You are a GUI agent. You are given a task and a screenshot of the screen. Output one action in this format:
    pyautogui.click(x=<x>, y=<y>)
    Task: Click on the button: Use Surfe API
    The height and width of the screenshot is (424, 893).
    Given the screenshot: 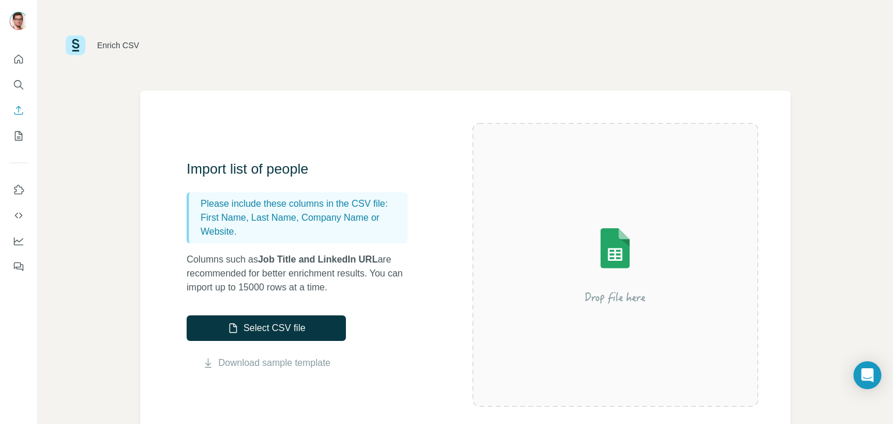 What is the action you would take?
    pyautogui.click(x=19, y=216)
    